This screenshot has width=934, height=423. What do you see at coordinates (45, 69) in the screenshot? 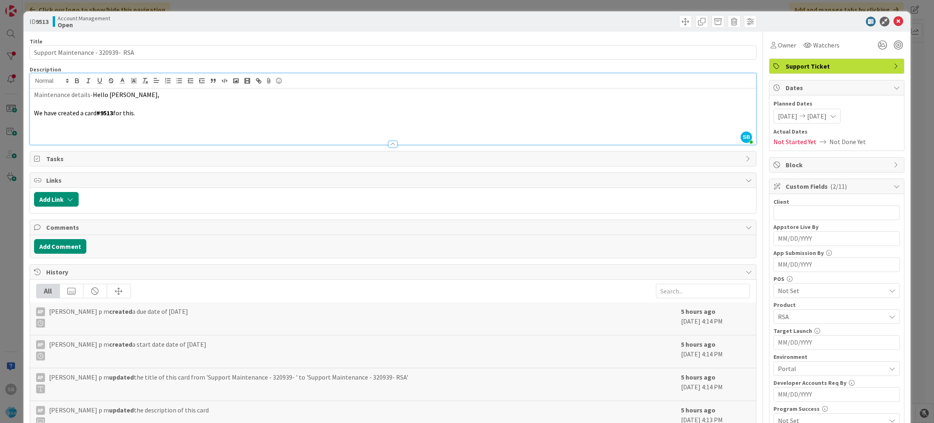
I see `span: Description` at bounding box center [45, 69].